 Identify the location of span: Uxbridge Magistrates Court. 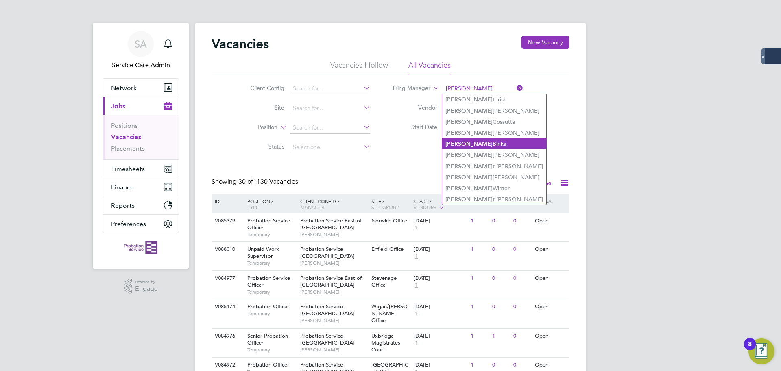
(386, 342).